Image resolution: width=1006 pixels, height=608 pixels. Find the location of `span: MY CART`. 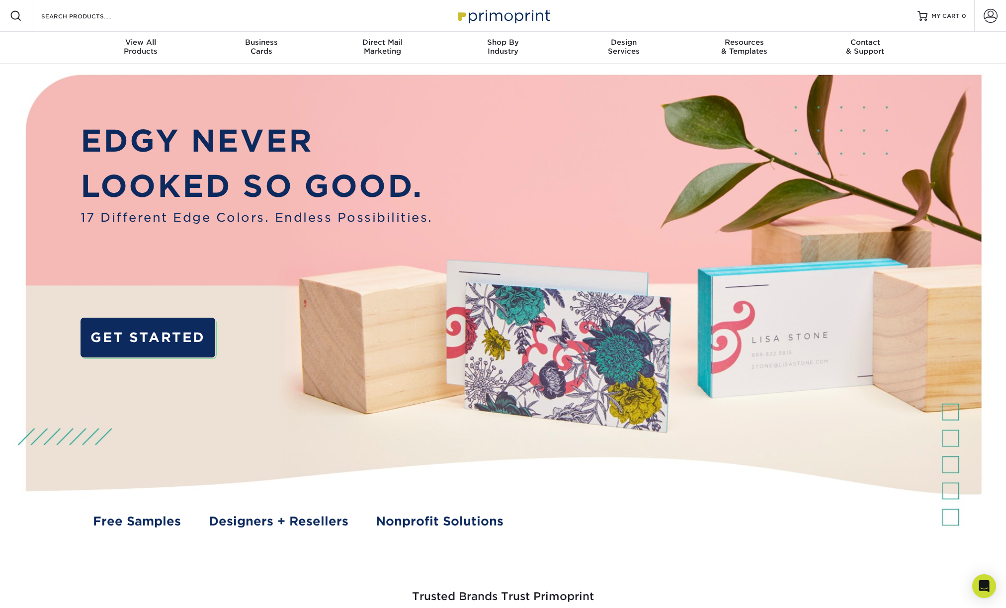

span: MY CART is located at coordinates (945, 16).